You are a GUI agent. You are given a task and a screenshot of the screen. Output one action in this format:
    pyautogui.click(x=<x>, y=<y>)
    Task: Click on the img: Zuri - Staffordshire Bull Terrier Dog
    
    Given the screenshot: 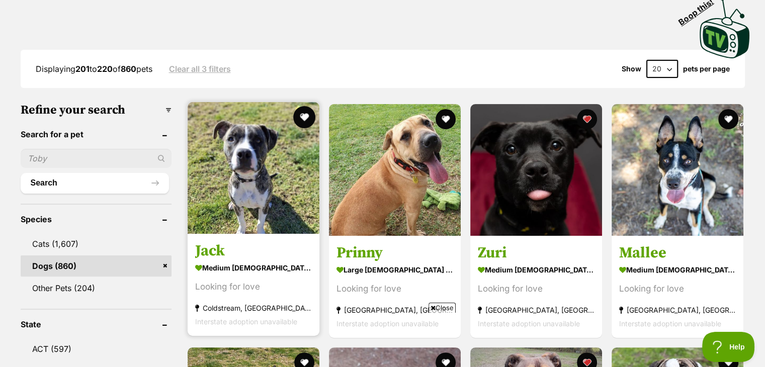 What is the action you would take?
    pyautogui.click(x=536, y=170)
    